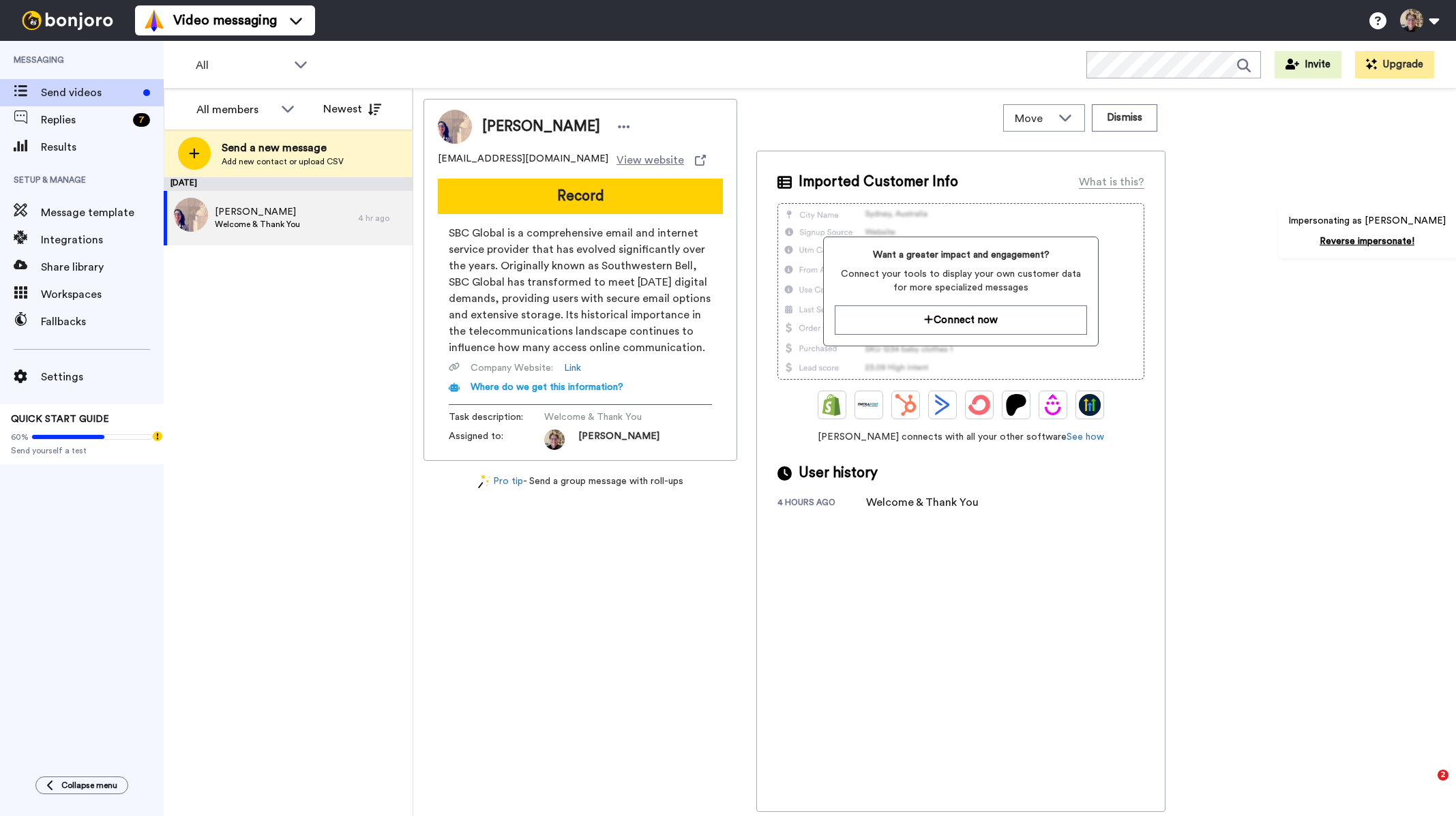  Describe the element at coordinates (60, 420) in the screenshot. I see `span: QUICK START GUIDE` at that location.